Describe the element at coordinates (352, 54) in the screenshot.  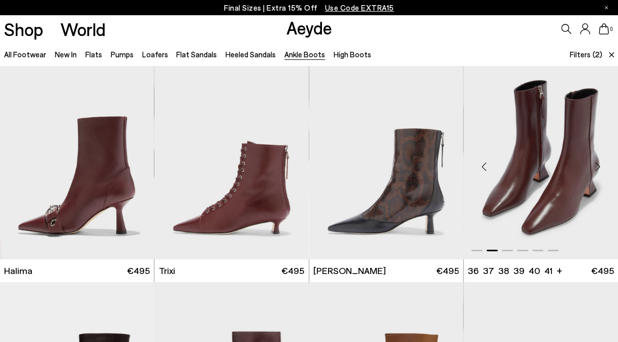
I see `a: High Boots` at that location.